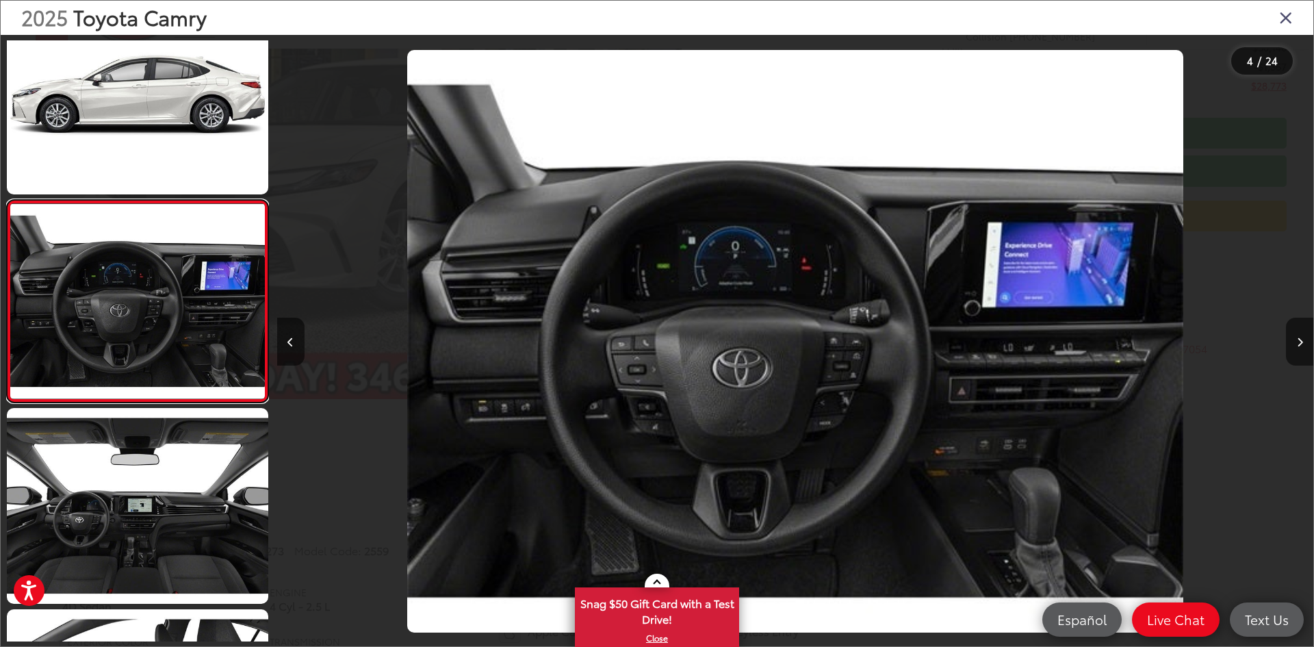 This screenshot has width=1314, height=647. I want to click on a: Español, so click(1082, 620).